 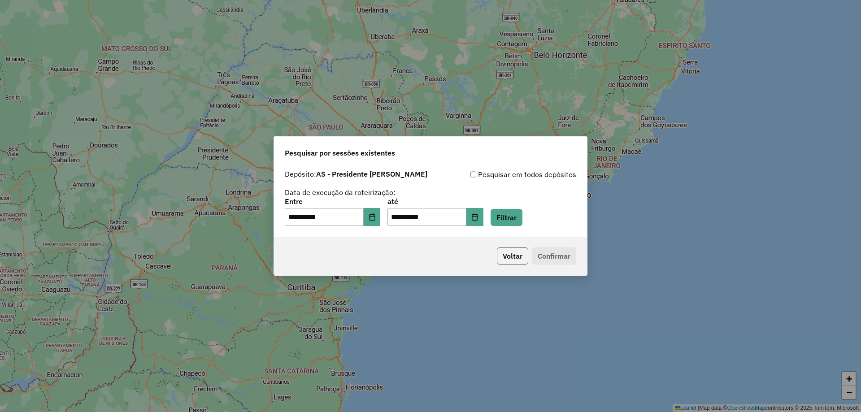 I want to click on label: até, so click(x=435, y=201).